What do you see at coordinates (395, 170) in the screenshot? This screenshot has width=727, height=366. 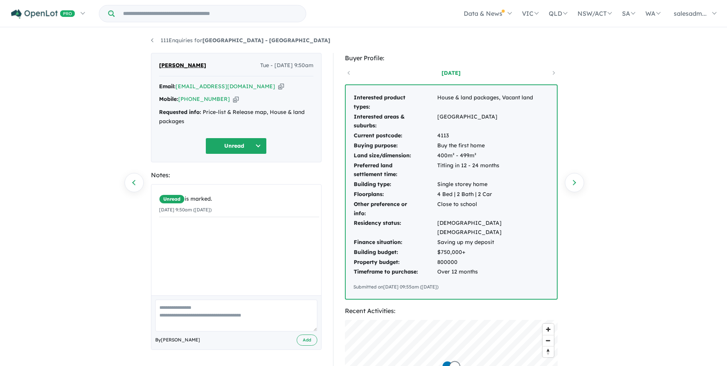 I see `td: Preferred land settlement time:` at bounding box center [395, 170].